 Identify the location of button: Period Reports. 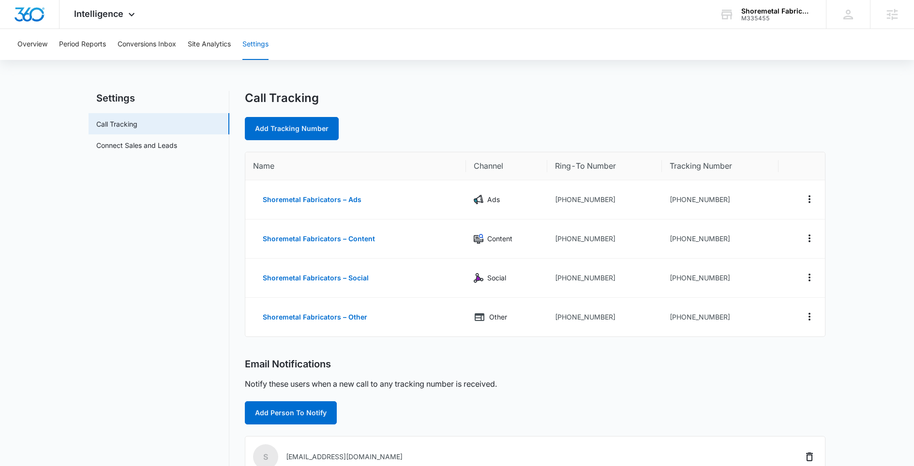
(82, 44).